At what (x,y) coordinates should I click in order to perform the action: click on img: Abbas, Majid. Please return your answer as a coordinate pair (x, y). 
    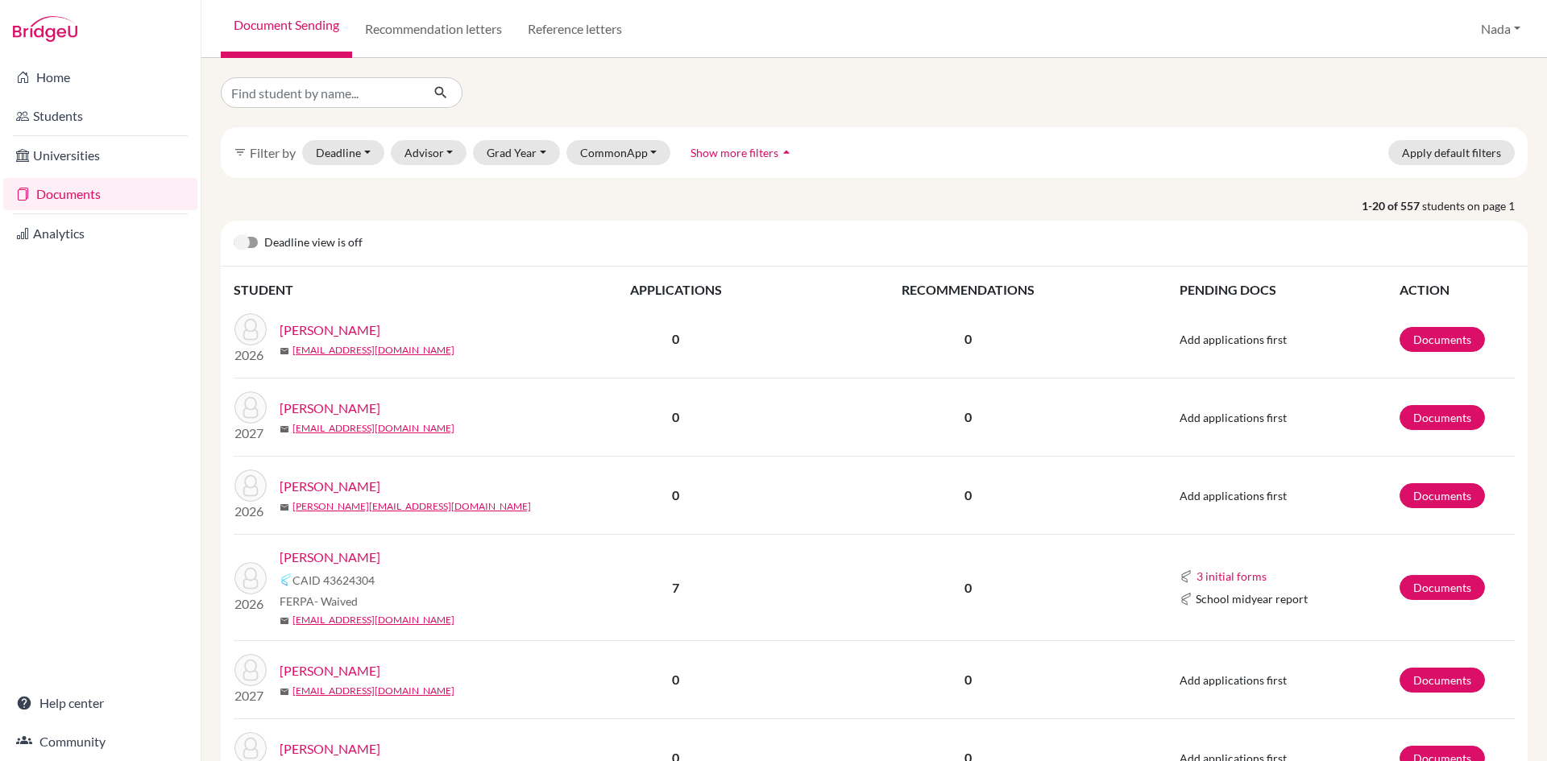
    Looking at the image, I should click on (251, 578).